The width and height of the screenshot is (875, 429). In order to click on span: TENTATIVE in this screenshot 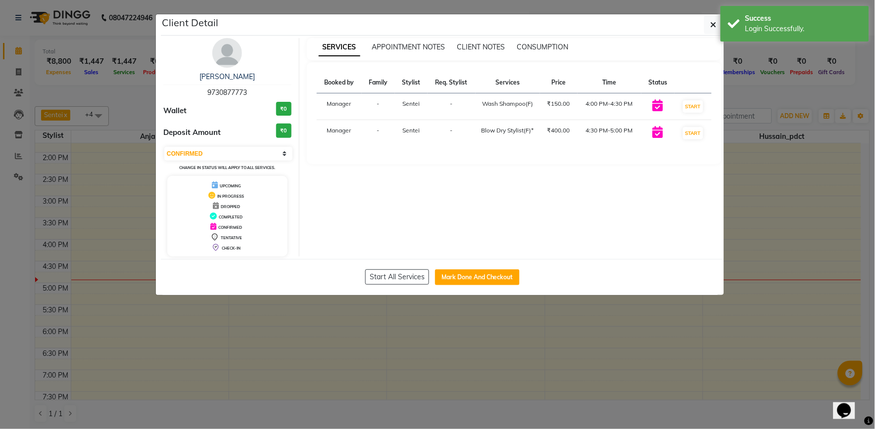, I will do `click(231, 238)`.